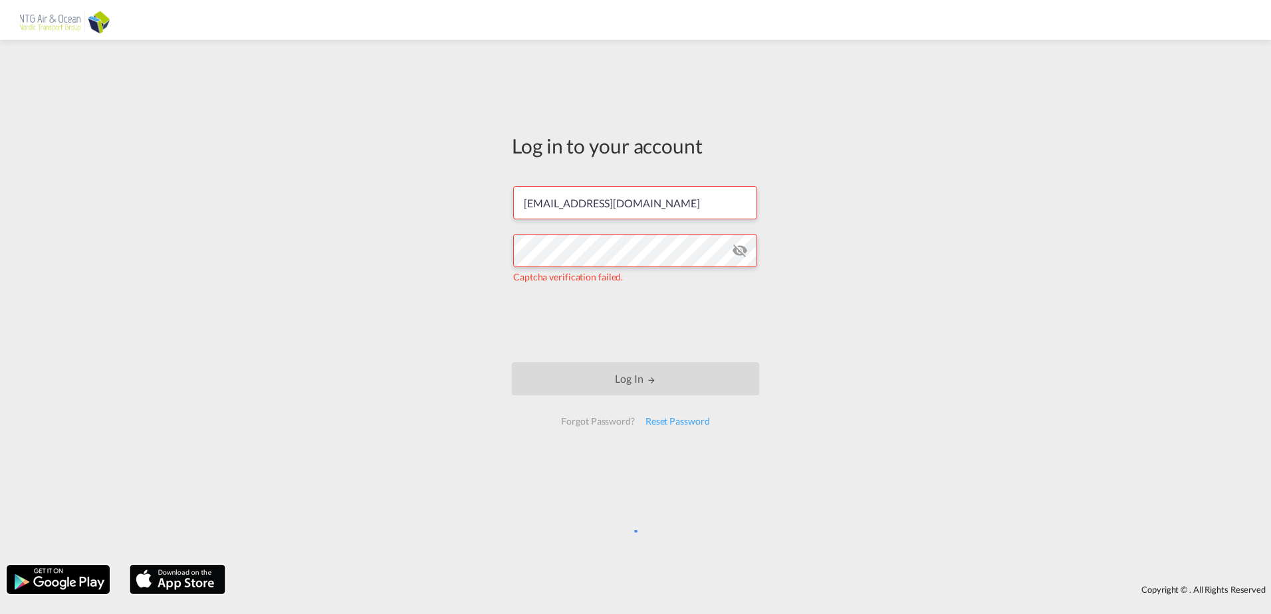  Describe the element at coordinates (597, 421) in the screenshot. I see `div: Forgot Password?` at that location.